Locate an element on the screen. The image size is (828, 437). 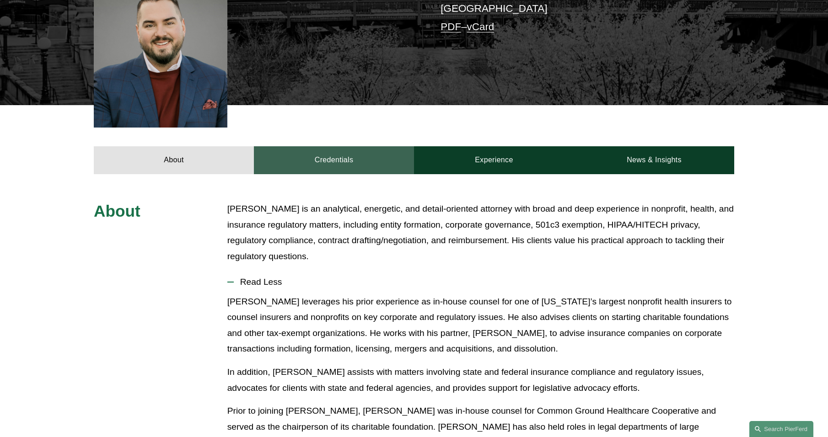
a: Credentials is located at coordinates (334, 160).